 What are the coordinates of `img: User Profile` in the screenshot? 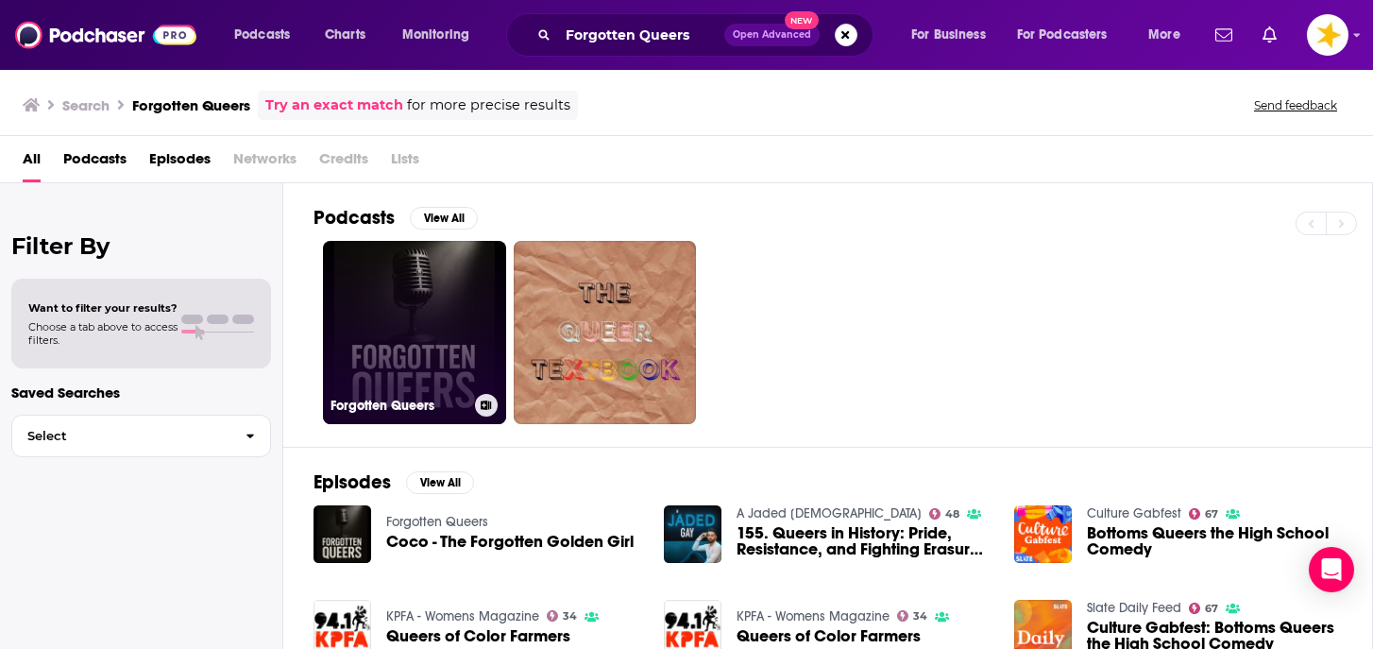 It's located at (1328, 35).